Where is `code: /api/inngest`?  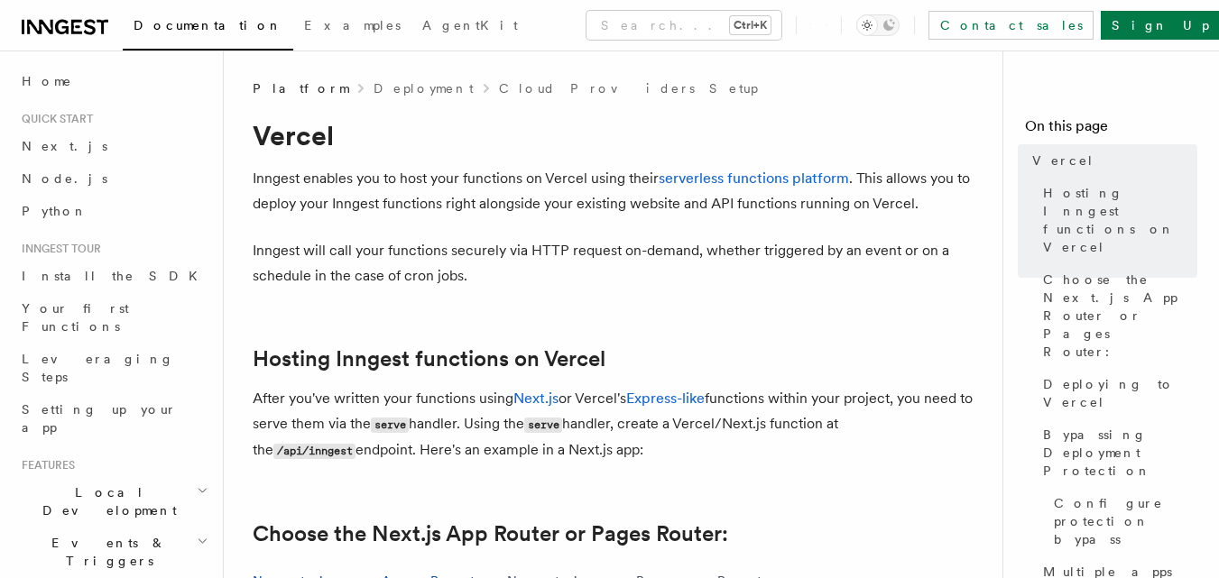 code: /api/inngest is located at coordinates (314, 451).